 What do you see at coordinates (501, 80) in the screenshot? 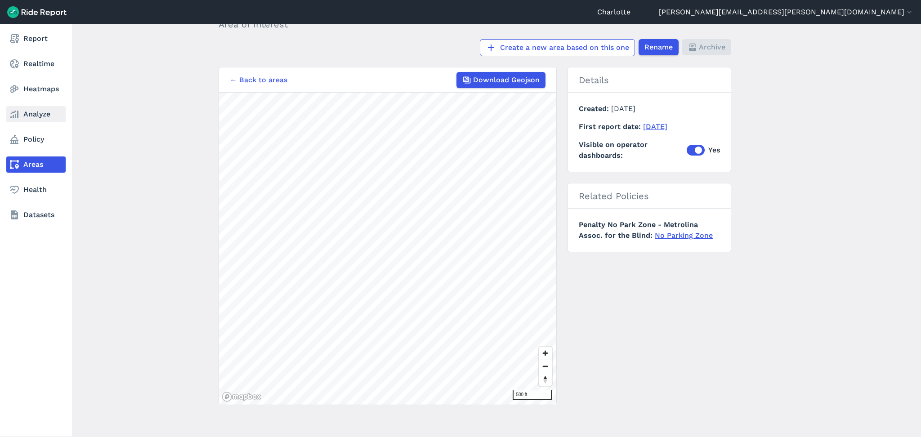
I see `button: Download Geojson` at bounding box center [501, 80].